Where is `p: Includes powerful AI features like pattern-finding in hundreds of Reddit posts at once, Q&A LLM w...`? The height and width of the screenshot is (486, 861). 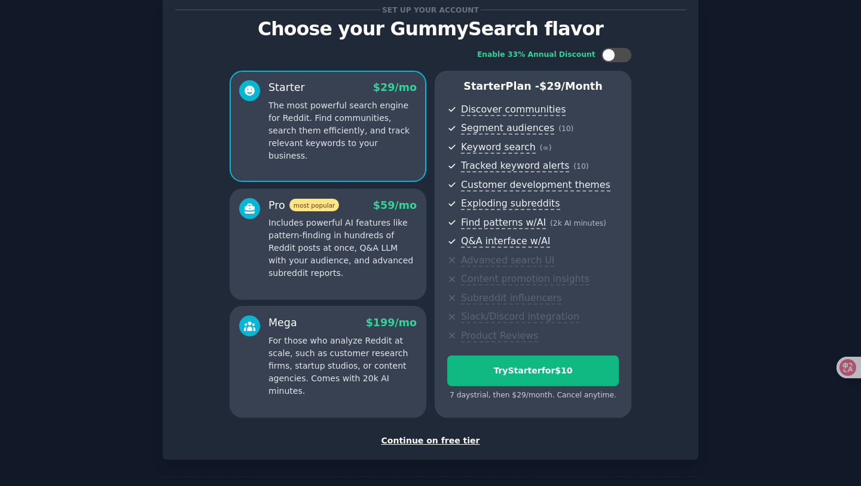
p: Includes powerful AI features like pattern-finding in hundreds of Reddit posts at once, Q&A LLM w... is located at coordinates (343, 248).